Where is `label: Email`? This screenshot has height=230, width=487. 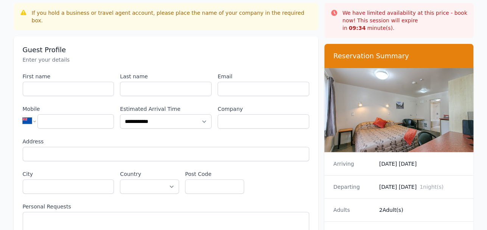
label: Email is located at coordinates (263, 76).